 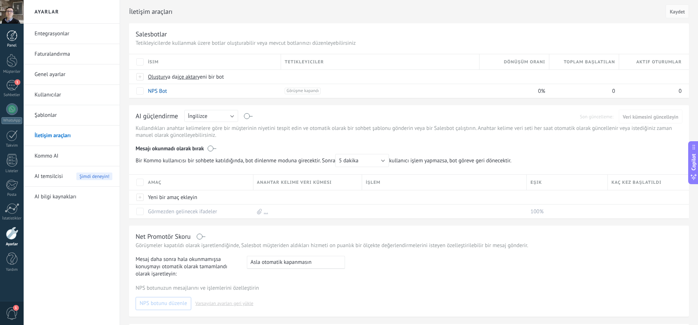 I want to click on span: yeni bir bot, so click(x=210, y=77).